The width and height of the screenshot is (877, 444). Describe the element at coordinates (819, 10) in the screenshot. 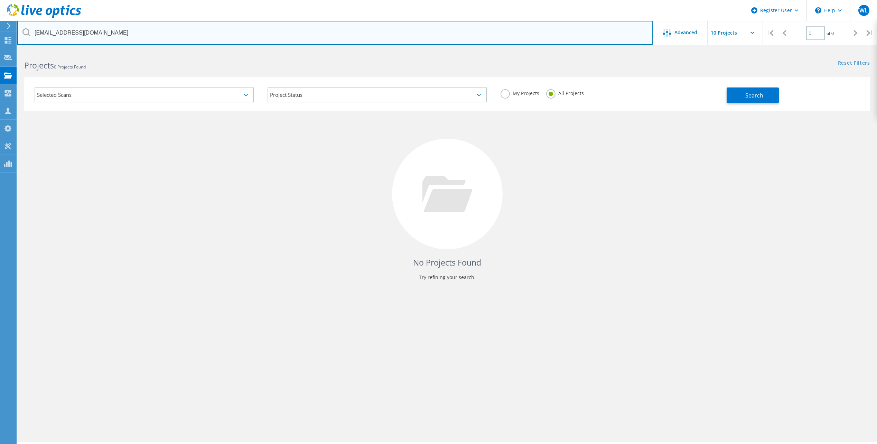

I see `svg: \n` at that location.